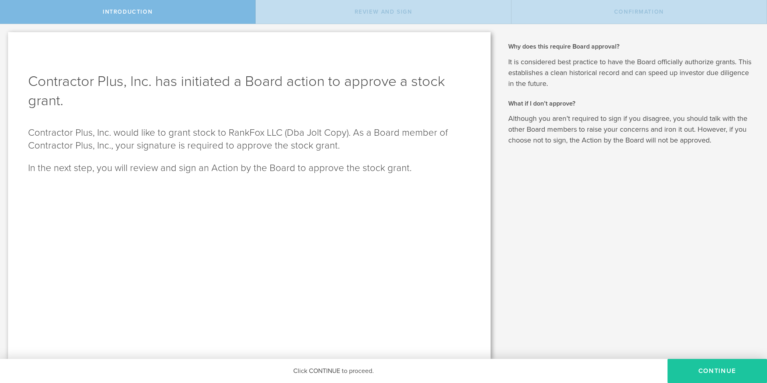 This screenshot has width=767, height=383. What do you see at coordinates (631, 47) in the screenshot?
I see `h2: Why does this require Board approval?` at bounding box center [631, 47].